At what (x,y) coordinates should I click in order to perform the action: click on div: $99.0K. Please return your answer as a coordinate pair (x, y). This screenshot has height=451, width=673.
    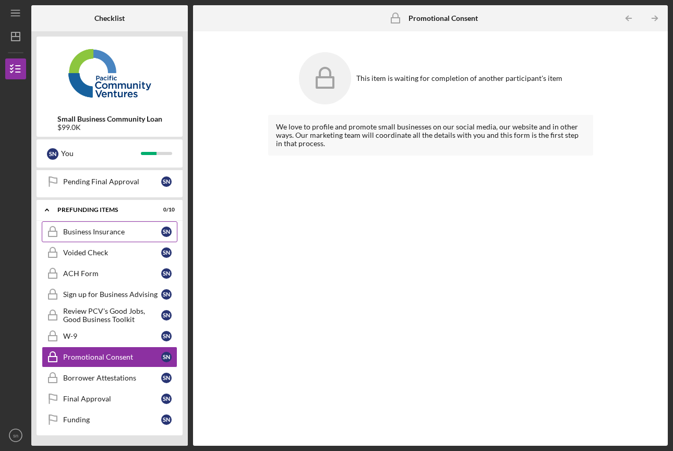
    Looking at the image, I should click on (110, 127).